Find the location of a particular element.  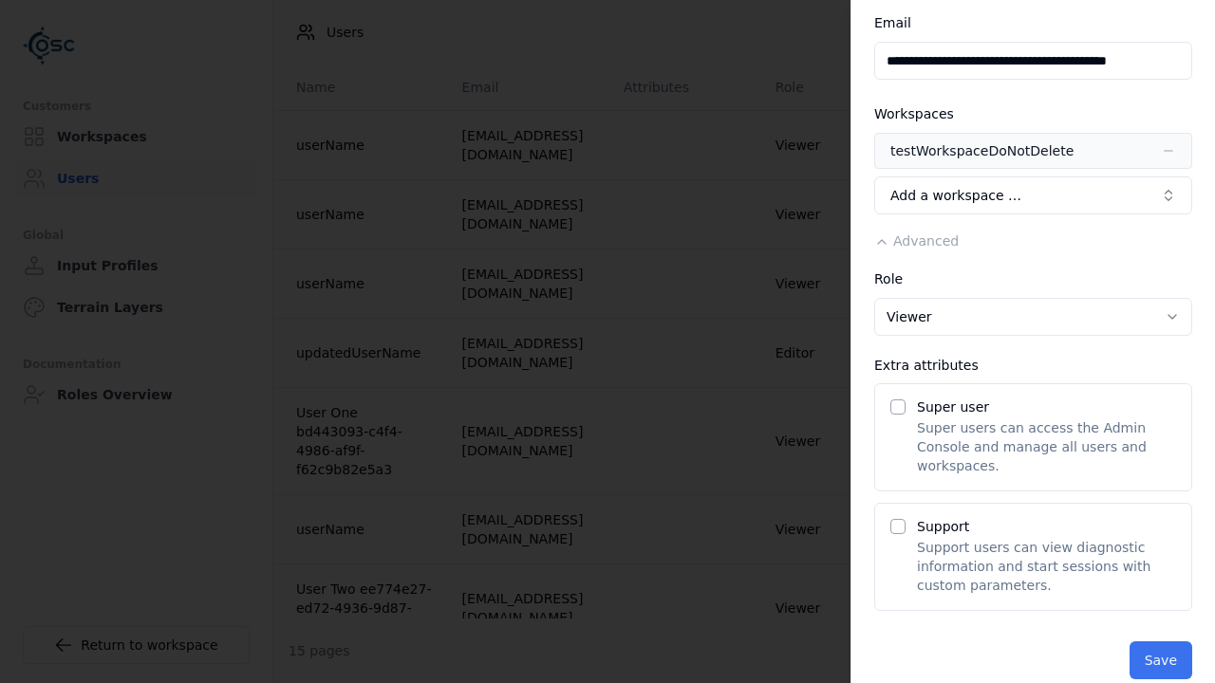

p: Support users can view diagnostic information and start sessions with custom parameters. is located at coordinates (1046, 567).